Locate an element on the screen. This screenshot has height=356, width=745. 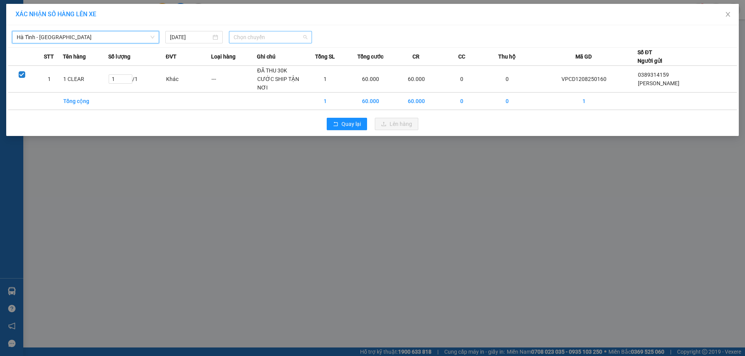
span: XÁC NHẬN SỐ HÀNG LÊN XE is located at coordinates (56, 14).